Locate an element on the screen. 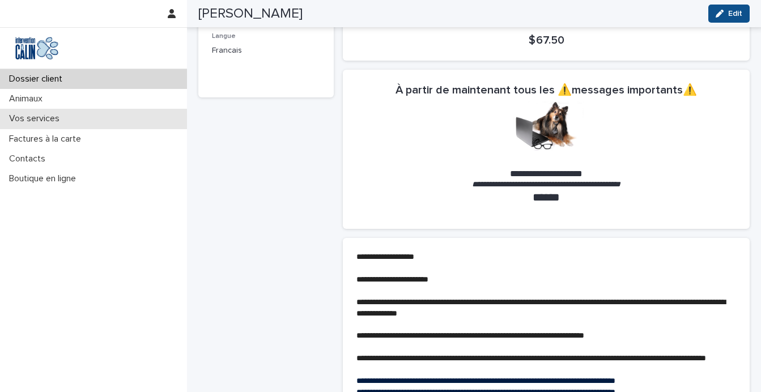 Image resolution: width=761 pixels, height=392 pixels. p: $ 67.50 is located at coordinates (546, 40).